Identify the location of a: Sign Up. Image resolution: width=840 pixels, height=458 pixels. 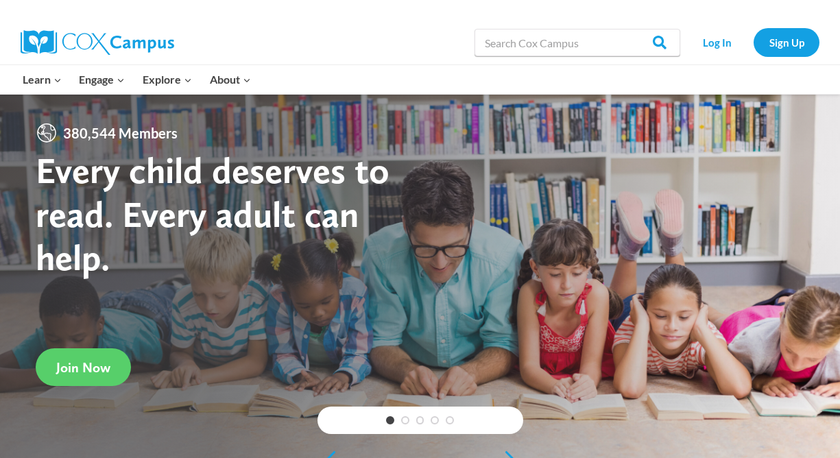
(787, 42).